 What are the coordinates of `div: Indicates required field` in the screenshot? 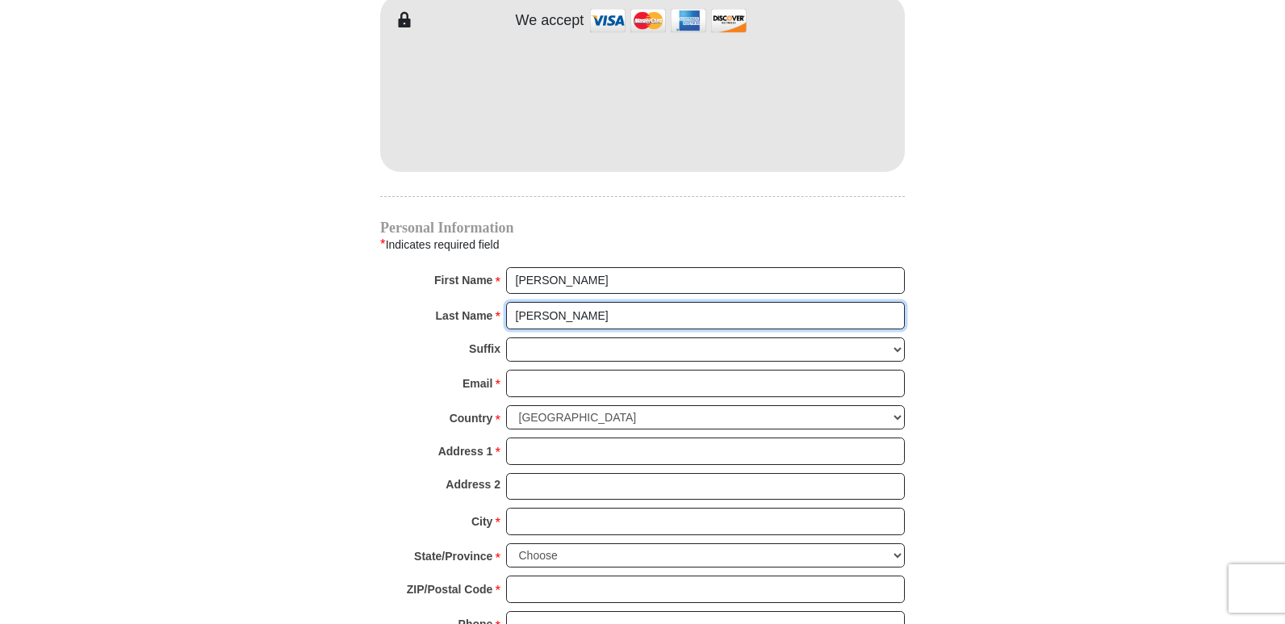 It's located at (642, 245).